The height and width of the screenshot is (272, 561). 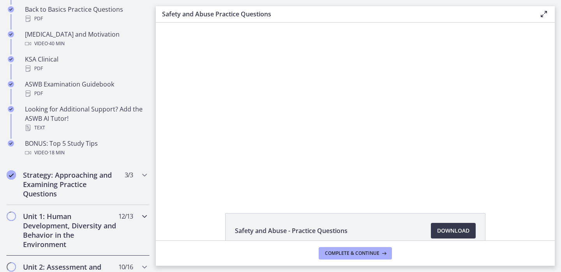 I want to click on span: · 18 min, so click(x=56, y=153).